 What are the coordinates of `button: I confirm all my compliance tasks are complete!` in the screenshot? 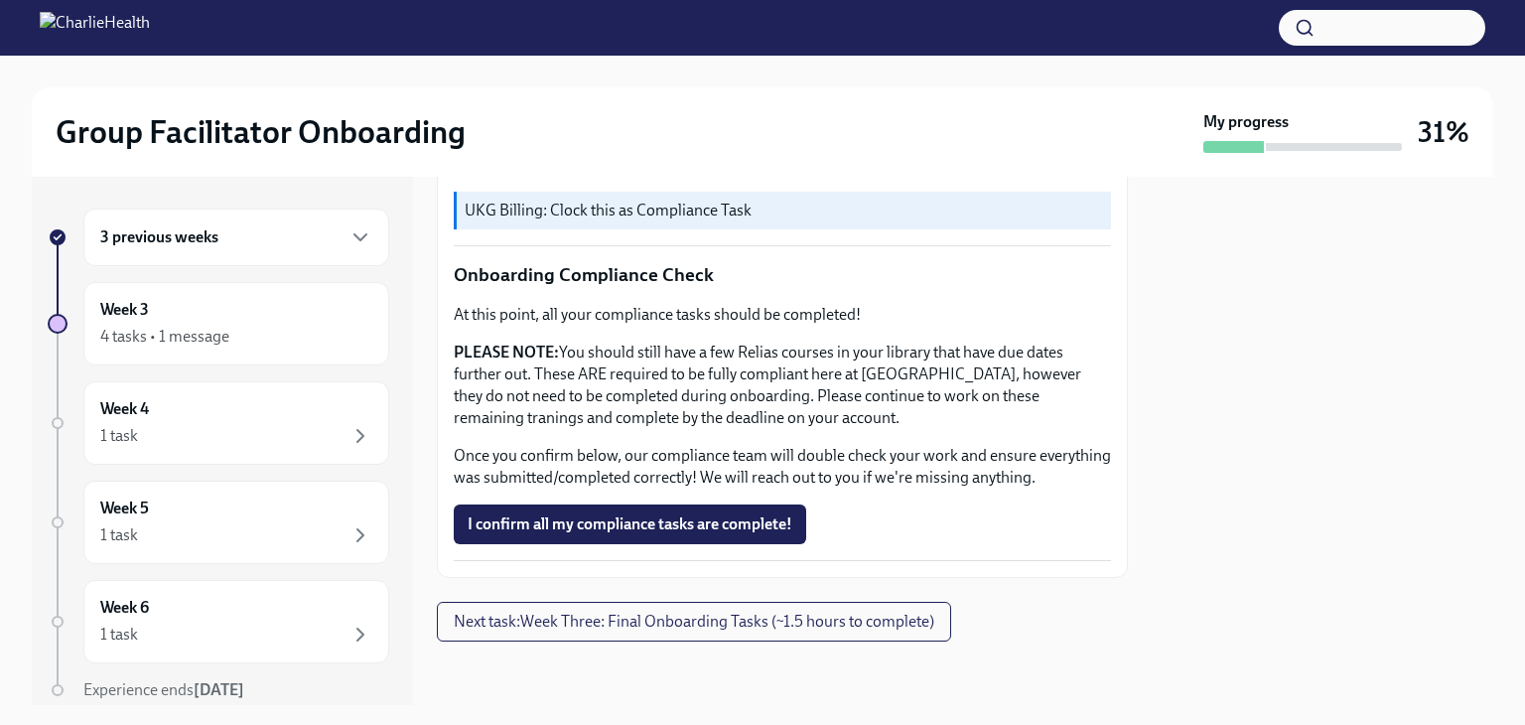 It's located at (630, 524).